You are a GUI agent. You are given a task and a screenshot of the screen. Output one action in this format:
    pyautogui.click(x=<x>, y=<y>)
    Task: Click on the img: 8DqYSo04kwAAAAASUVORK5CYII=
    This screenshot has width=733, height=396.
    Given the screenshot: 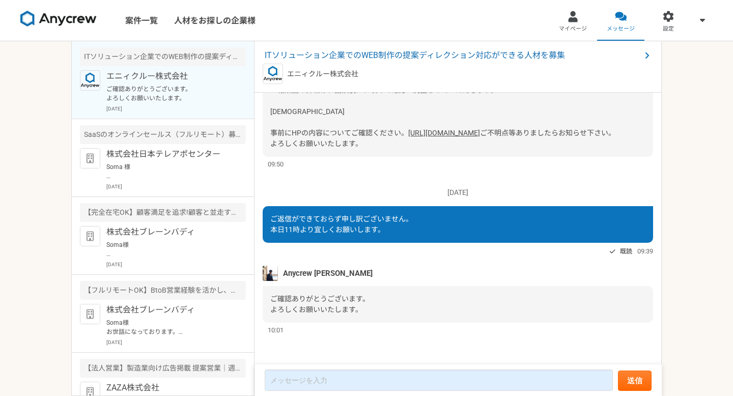 What is the action you would take?
    pyautogui.click(x=59, y=19)
    